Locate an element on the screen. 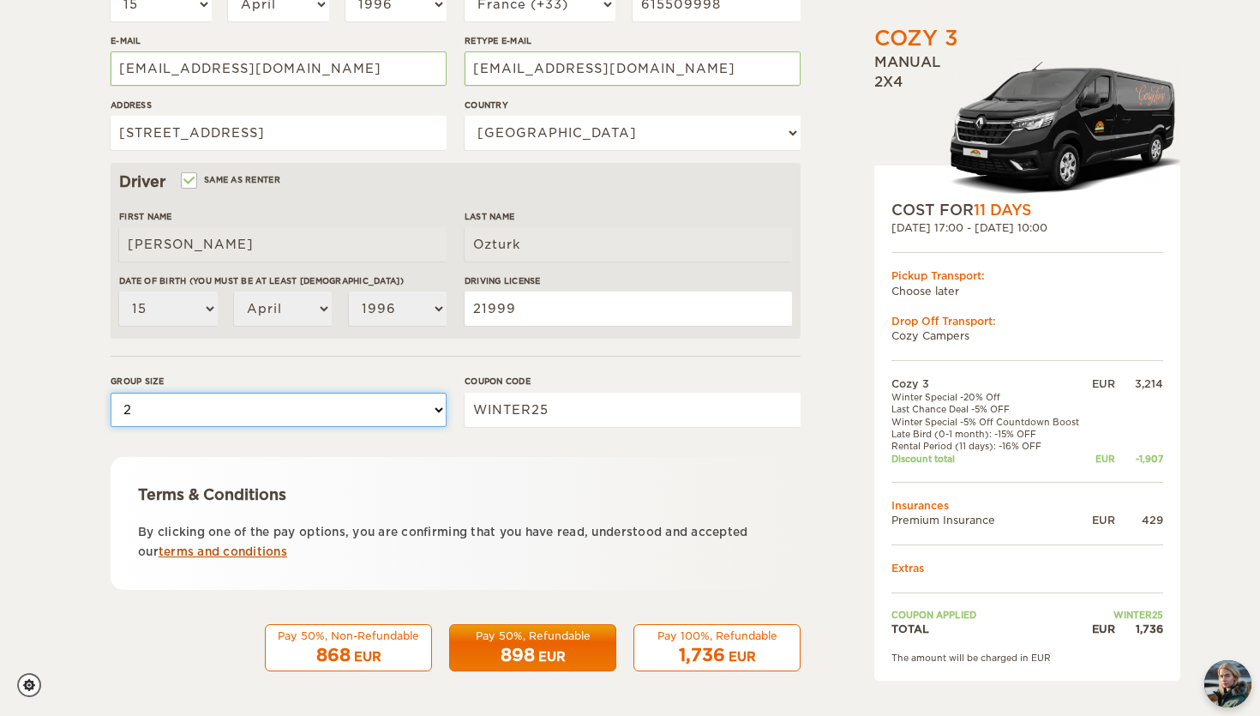  img: Freyja at Cozy Campers is located at coordinates (1227, 683).